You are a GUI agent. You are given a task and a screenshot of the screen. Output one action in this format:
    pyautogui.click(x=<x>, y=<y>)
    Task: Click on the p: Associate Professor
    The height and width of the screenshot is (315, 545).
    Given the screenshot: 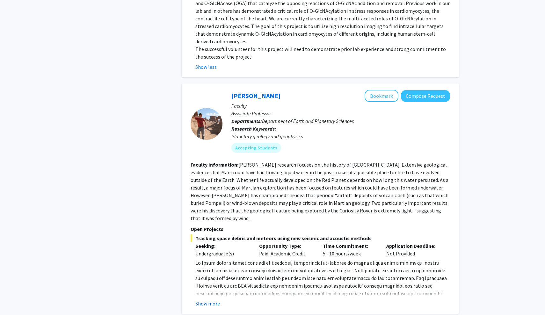 What is the action you would take?
    pyautogui.click(x=341, y=114)
    